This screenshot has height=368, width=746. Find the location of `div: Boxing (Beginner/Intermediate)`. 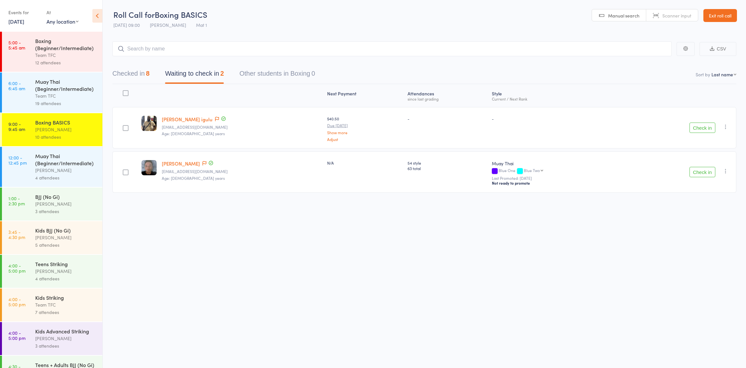

div: Boxing (Beginner/Intermediate) is located at coordinates (66, 44).